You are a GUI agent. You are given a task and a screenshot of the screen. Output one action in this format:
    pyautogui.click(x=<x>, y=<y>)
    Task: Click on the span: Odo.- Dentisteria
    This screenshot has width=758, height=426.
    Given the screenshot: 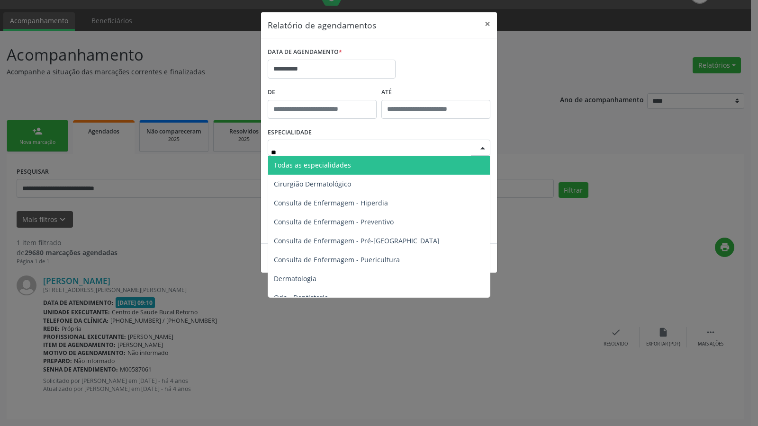 What is the action you would take?
    pyautogui.click(x=301, y=297)
    